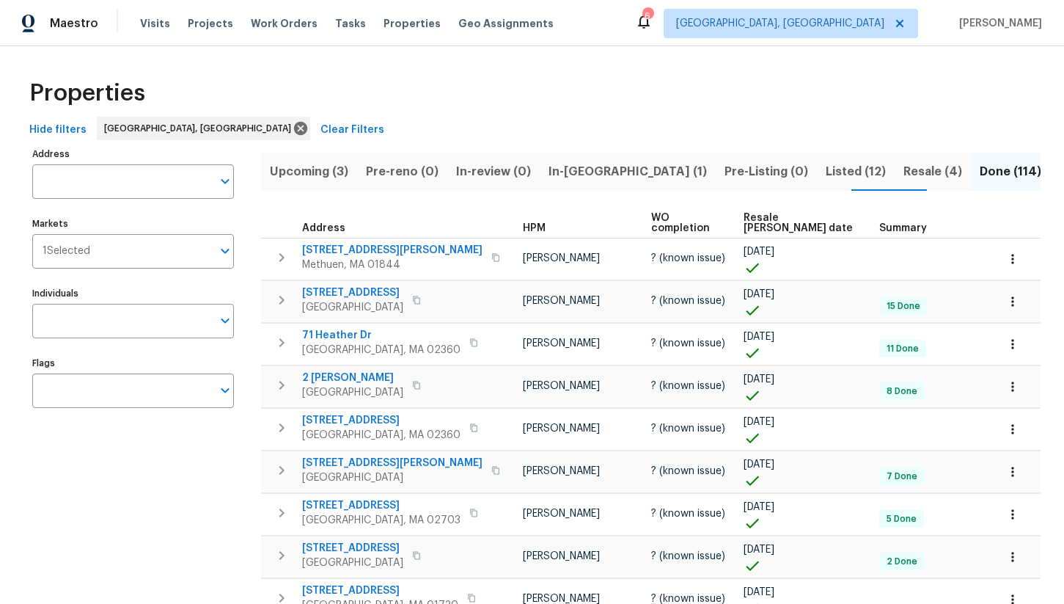 This screenshot has height=604, width=1064. What do you see at coordinates (392, 265) in the screenshot?
I see `span: Methuen, MA 01844` at bounding box center [392, 265].